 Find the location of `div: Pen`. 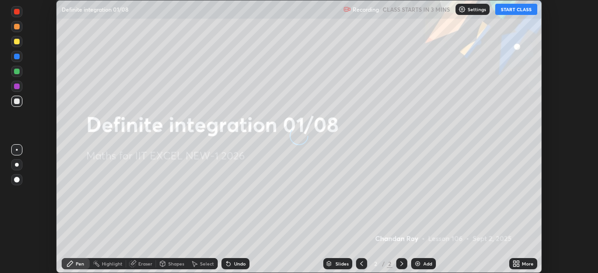

div: Pen is located at coordinates (80, 264).